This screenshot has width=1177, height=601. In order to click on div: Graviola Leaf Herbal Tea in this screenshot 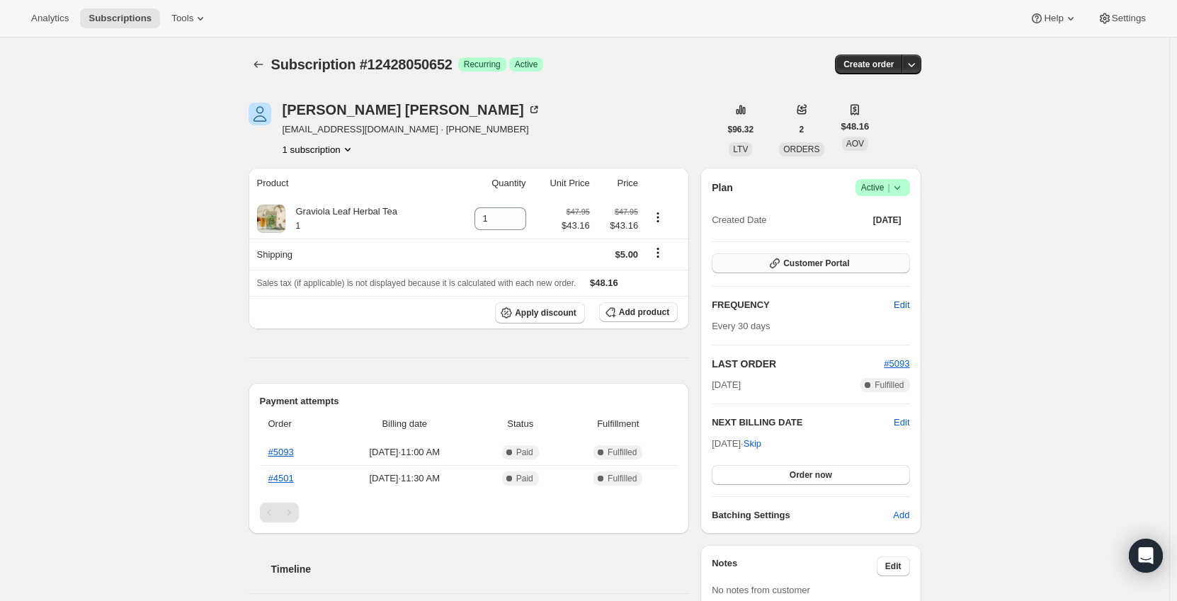, I will do `click(341, 219)`.